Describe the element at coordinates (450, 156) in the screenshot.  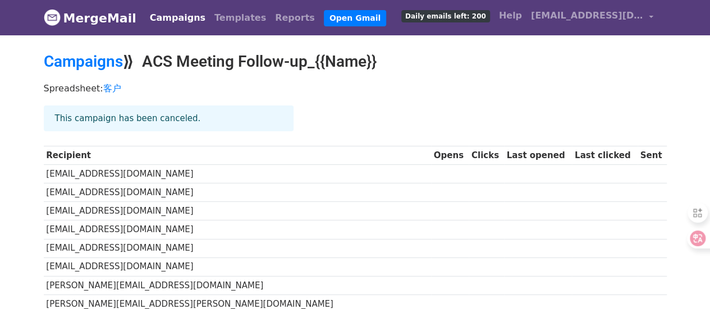
I see `th: Opens` at that location.